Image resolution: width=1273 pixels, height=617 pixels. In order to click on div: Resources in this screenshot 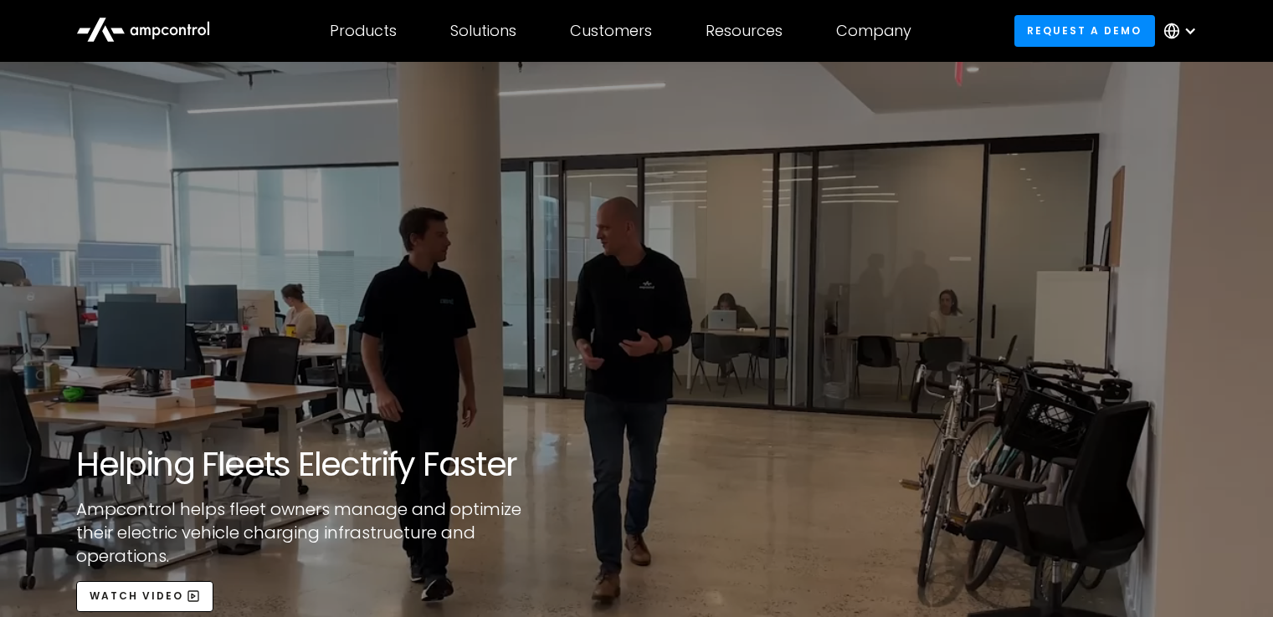, I will do `click(744, 31)`.